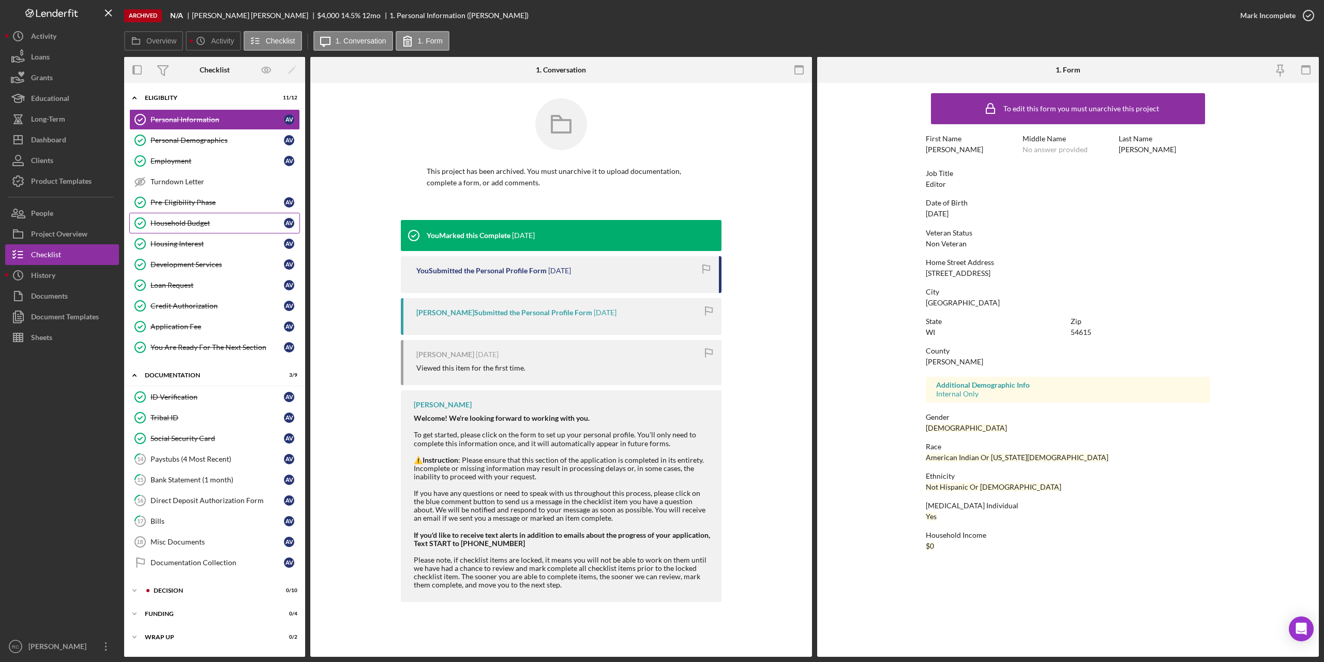 This screenshot has width=1324, height=662. I want to click on div: City, so click(1068, 292).